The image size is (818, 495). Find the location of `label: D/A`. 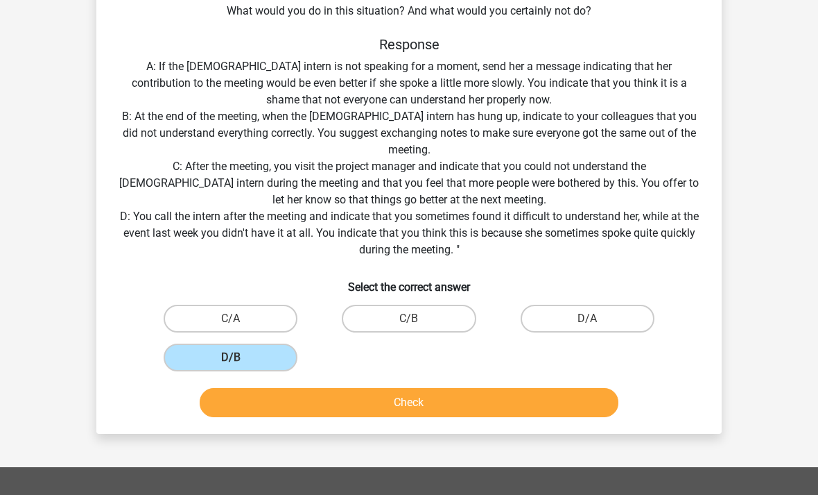

label: D/A is located at coordinates (588, 319).